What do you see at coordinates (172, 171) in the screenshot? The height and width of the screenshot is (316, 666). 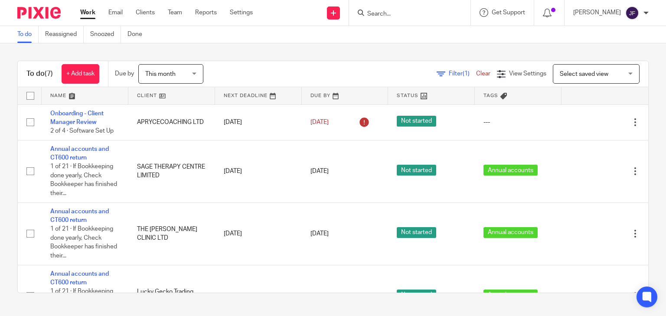 I see `td: SAGE THERAPY CENTRE LIMITED` at bounding box center [172, 171].